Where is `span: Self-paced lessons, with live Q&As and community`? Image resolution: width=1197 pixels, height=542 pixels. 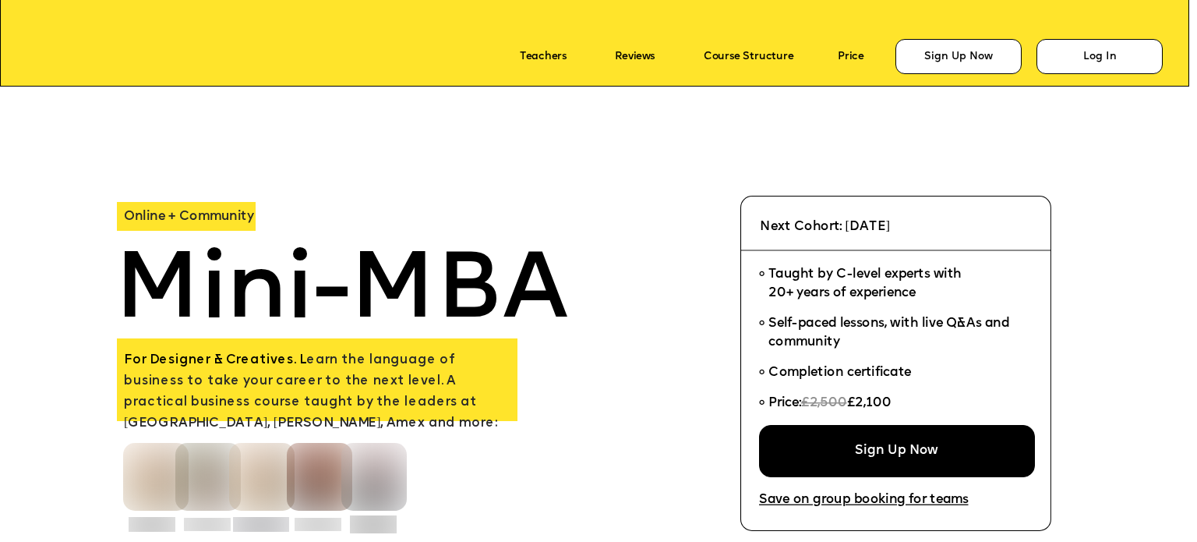
span: Self-paced lessons, with live Q&As and community is located at coordinates (891, 333).